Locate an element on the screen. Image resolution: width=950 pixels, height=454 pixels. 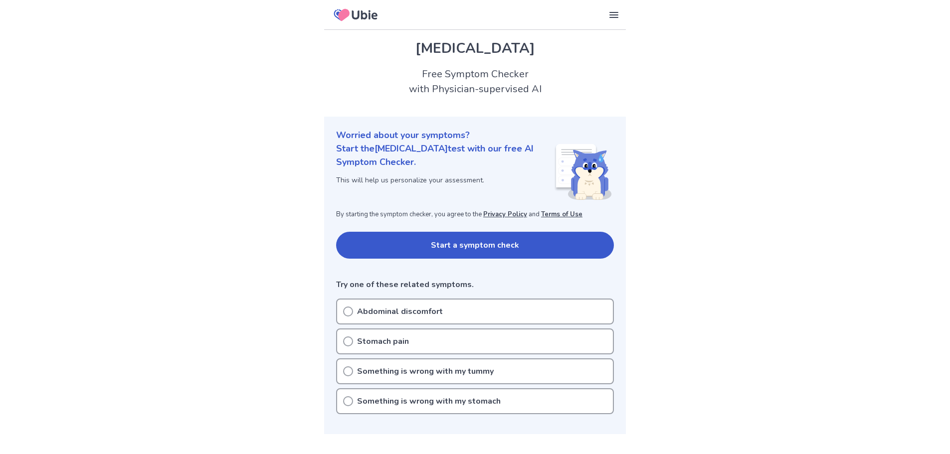
button: Start a symptom check is located at coordinates (475, 245).